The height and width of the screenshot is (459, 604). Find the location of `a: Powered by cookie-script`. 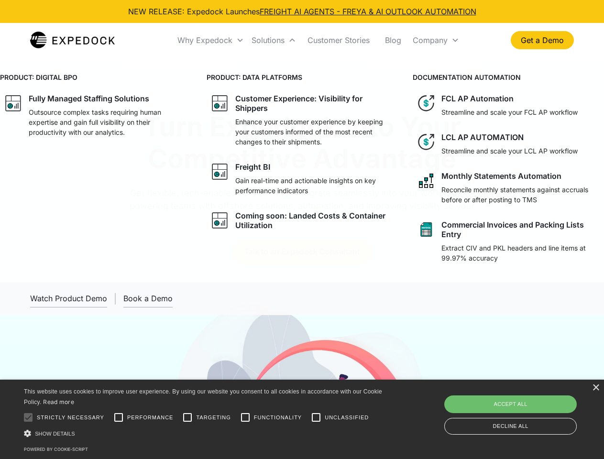

a: Powered by cookie-script is located at coordinates (56, 449).